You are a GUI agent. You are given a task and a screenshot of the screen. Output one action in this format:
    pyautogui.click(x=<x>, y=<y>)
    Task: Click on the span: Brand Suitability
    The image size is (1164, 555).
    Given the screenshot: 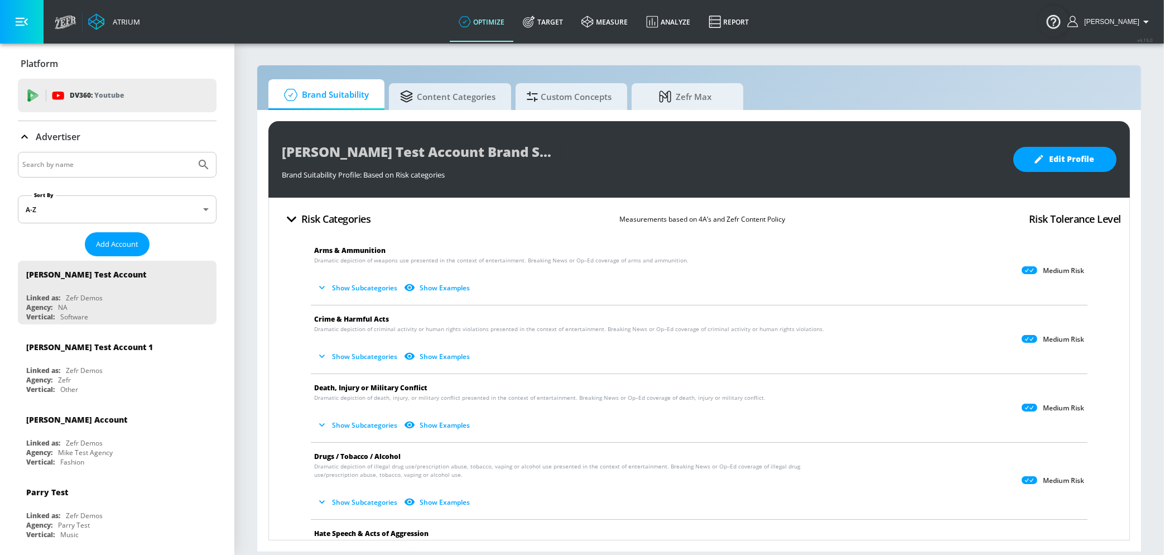 What is the action you would take?
    pyautogui.click(x=324, y=95)
    